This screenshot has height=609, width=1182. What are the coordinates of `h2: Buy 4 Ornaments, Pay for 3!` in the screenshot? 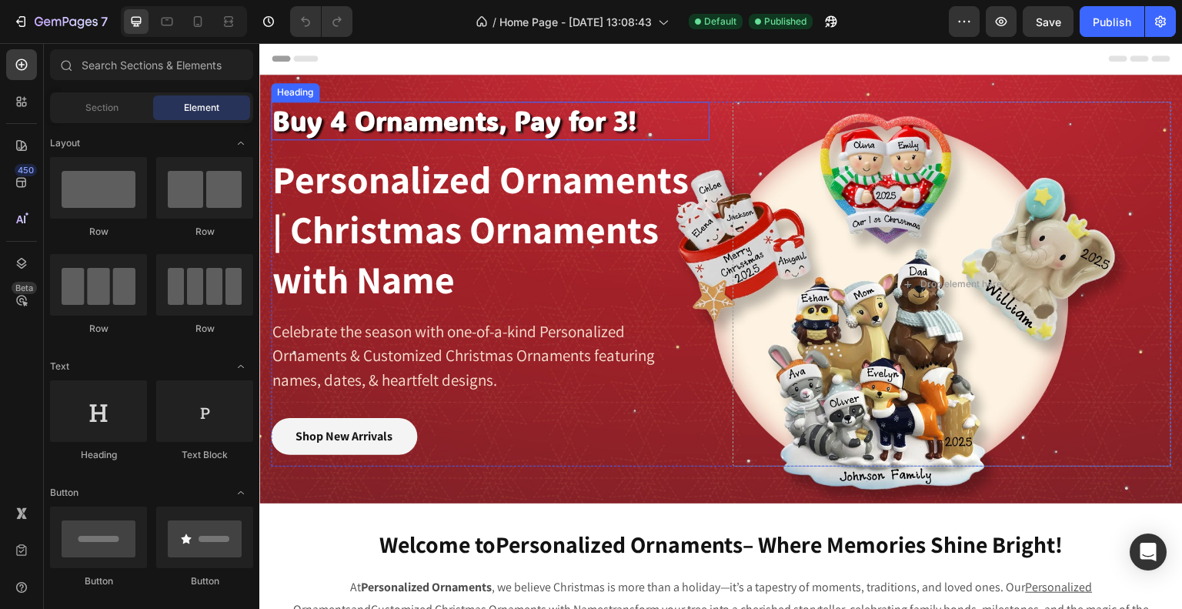 It's located at (225, 78).